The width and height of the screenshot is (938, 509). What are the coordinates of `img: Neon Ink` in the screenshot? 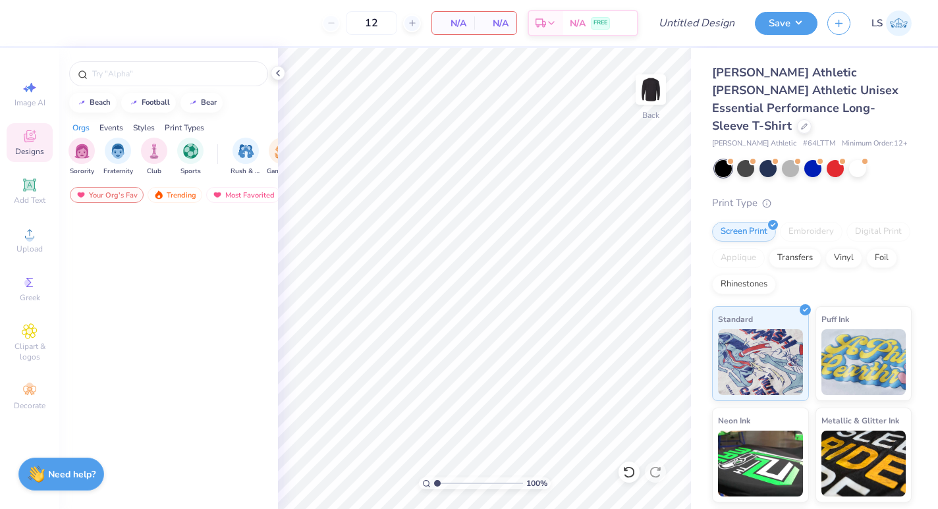 It's located at (760, 464).